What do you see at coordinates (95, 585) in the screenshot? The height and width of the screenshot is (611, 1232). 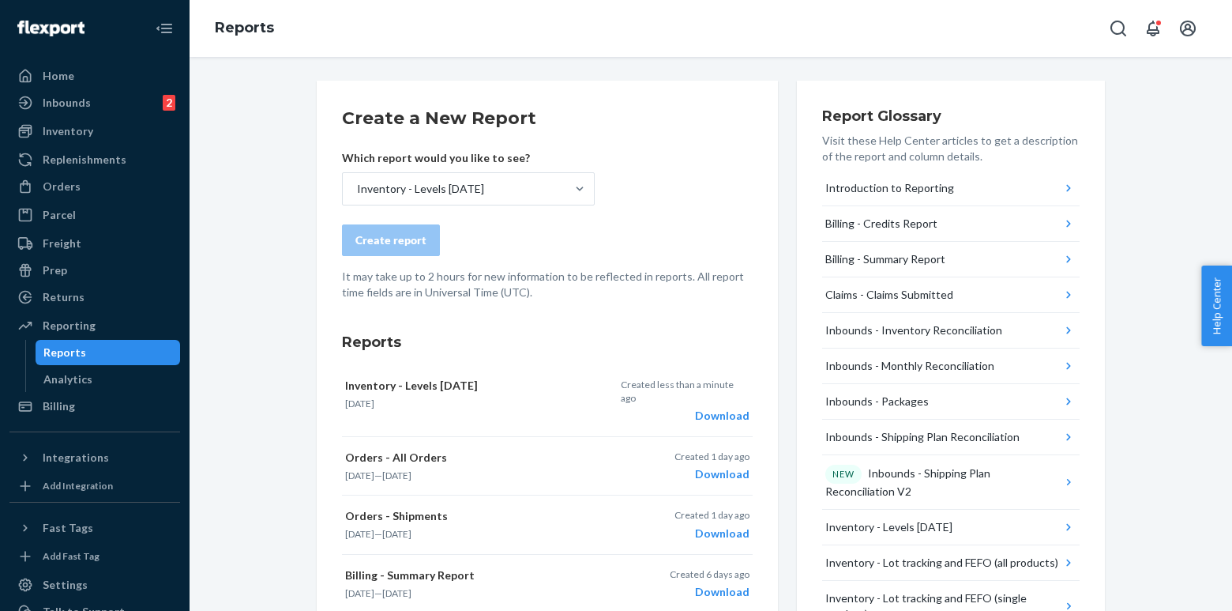 I see `a: Settings` at bounding box center [95, 585].